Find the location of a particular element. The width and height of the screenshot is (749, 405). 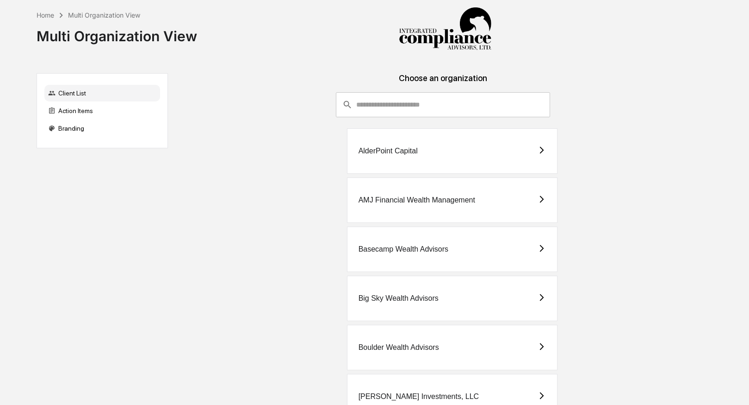

div: consultant-dashboard__filter-organizations-search-bar is located at coordinates (443, 105).